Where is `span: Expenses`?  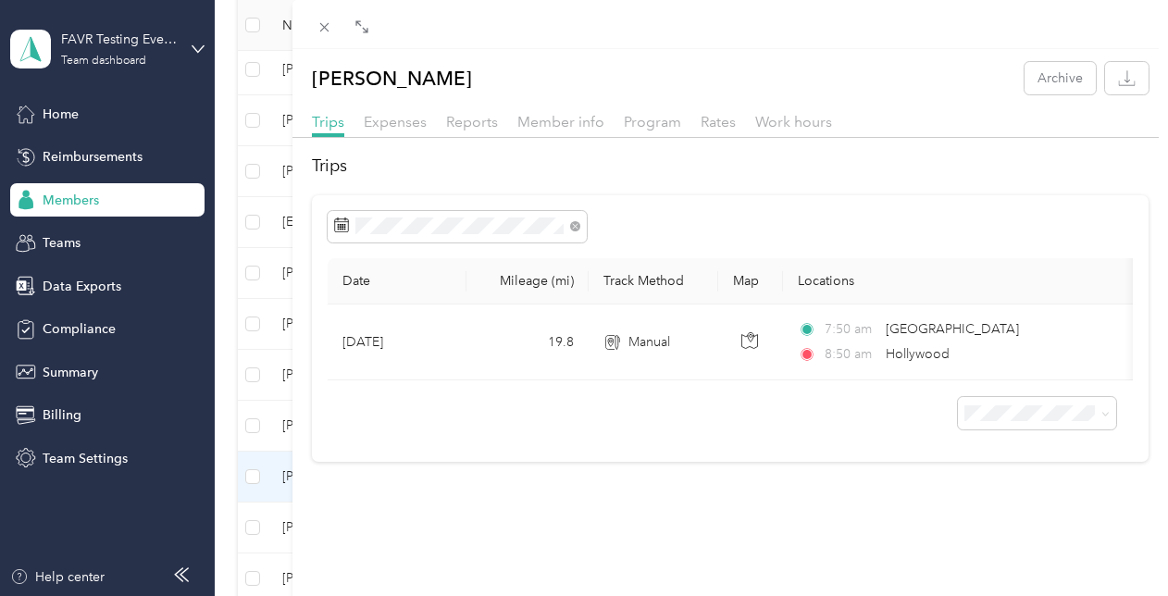 span: Expenses is located at coordinates (395, 121).